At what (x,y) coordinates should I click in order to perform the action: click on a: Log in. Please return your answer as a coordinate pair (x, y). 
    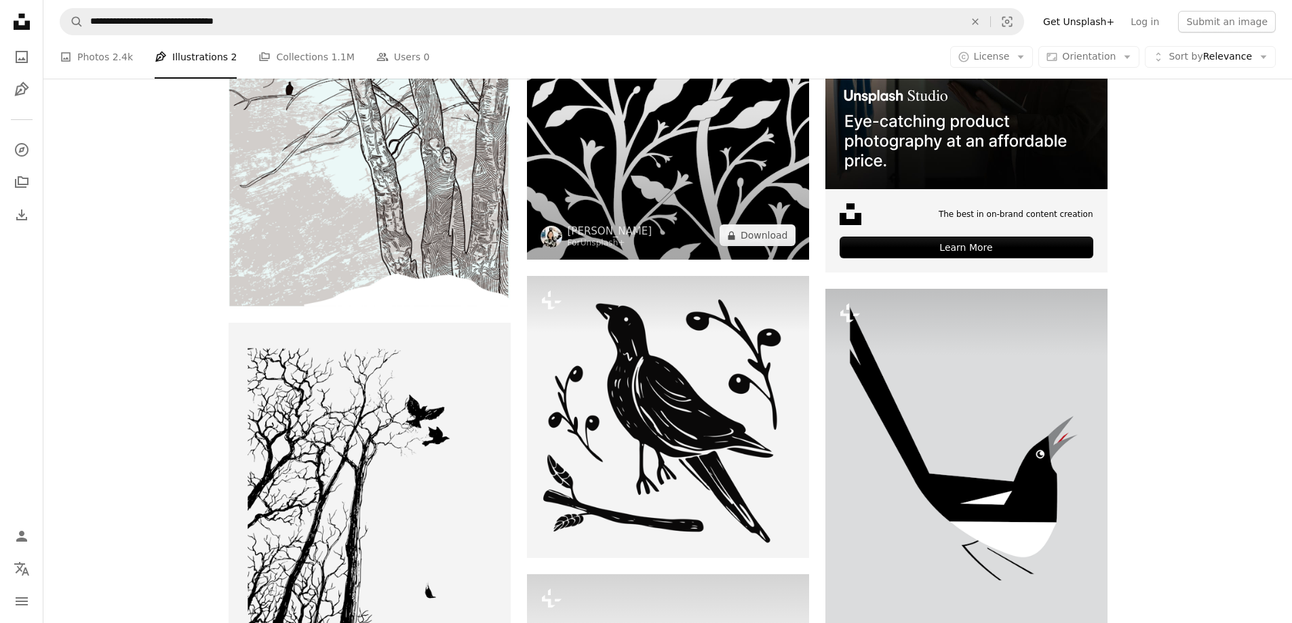
    Looking at the image, I should click on (1145, 22).